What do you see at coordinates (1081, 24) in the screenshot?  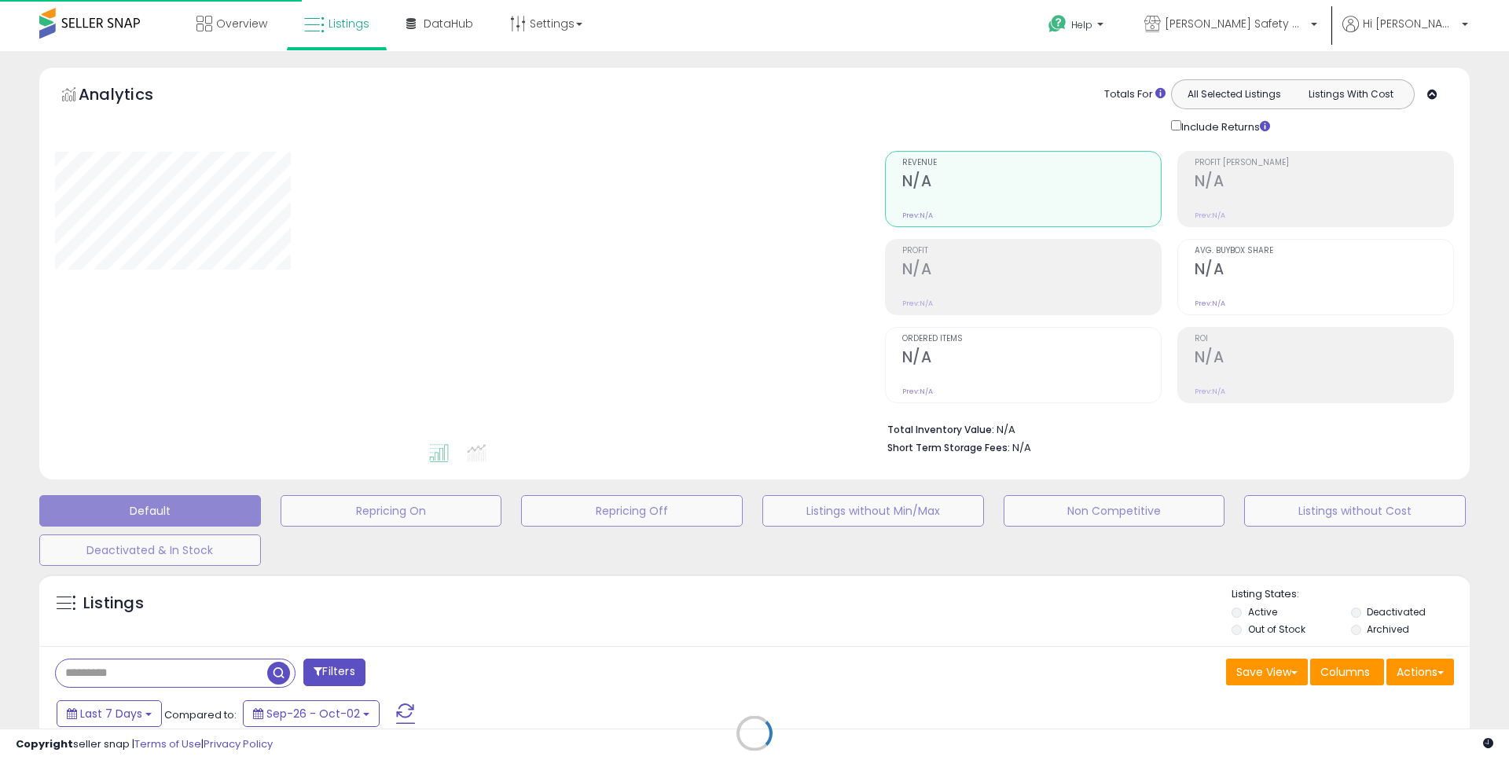 I see `span: Help` at bounding box center [1081, 24].